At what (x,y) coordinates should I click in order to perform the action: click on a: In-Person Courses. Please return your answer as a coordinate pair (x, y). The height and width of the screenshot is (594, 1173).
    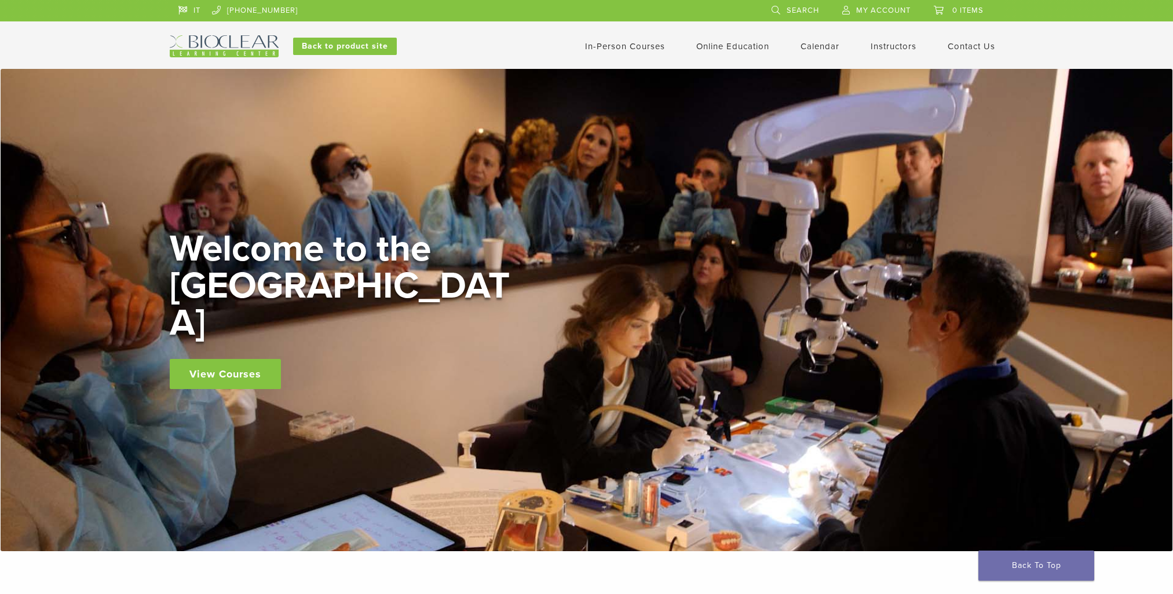
    Looking at the image, I should click on (625, 46).